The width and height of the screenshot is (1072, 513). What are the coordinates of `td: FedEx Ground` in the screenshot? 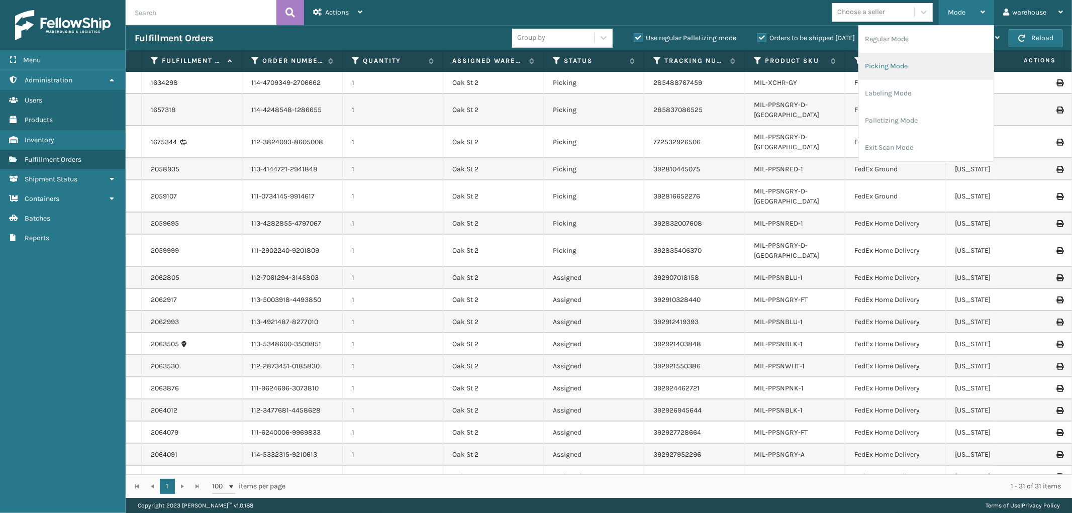 It's located at (895, 196).